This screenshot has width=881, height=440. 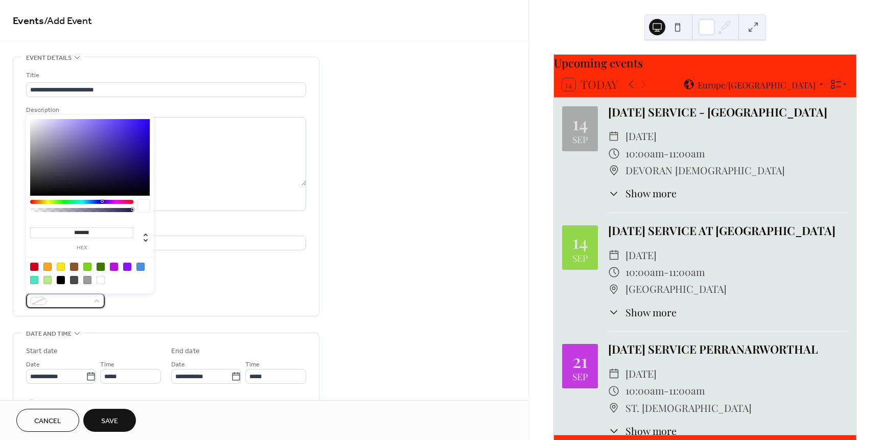 I want to click on div: Start date, so click(x=42, y=351).